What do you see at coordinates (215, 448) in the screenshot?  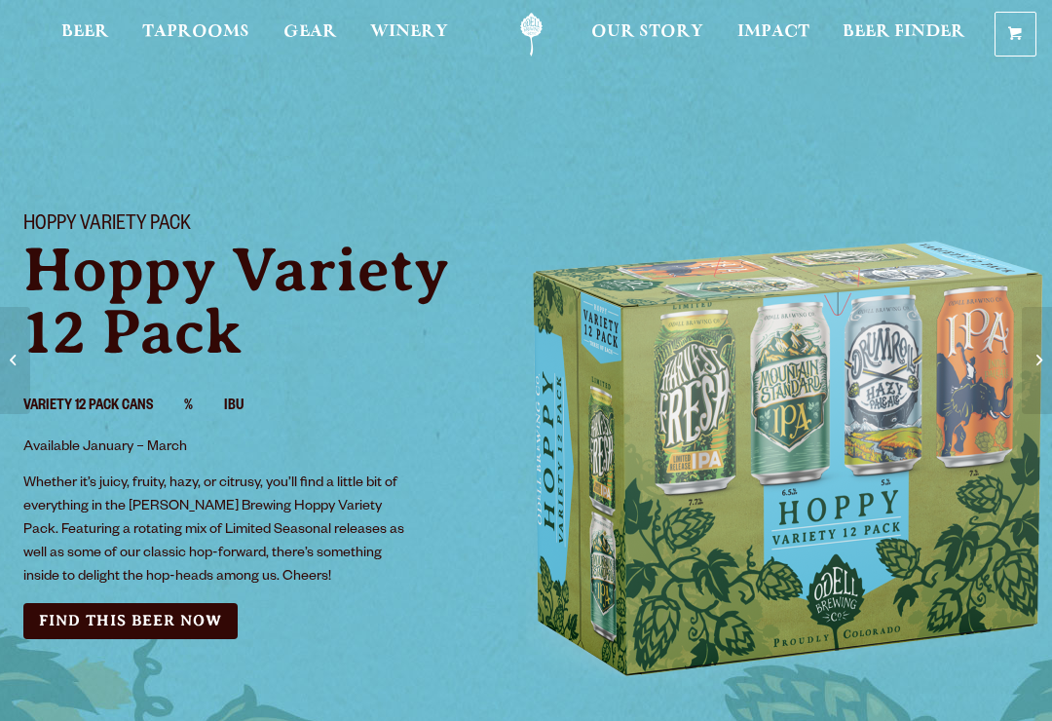 I see `p: Available January – March` at bounding box center [215, 448].